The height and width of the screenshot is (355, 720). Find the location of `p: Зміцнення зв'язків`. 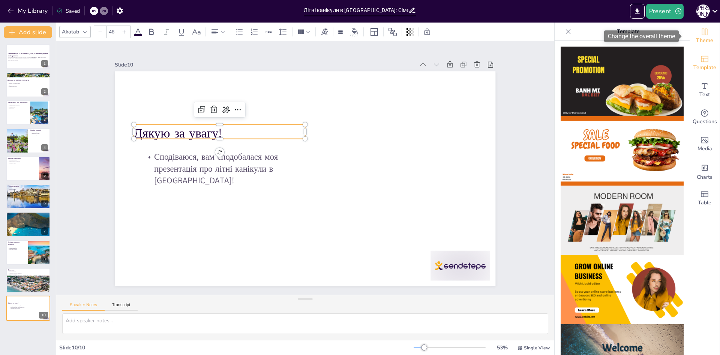

p: Зміцнення зв'язків is located at coordinates (39, 134).